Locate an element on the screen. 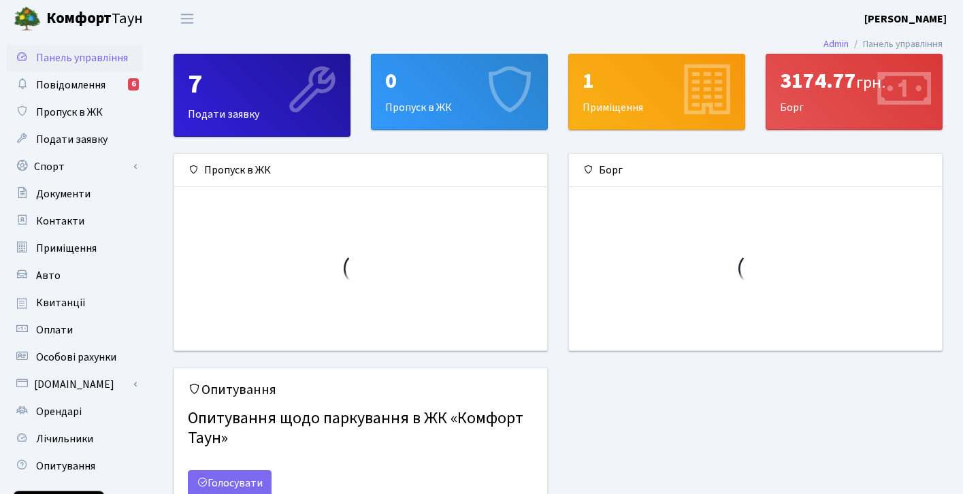  a: Документи is located at coordinates (75, 194).